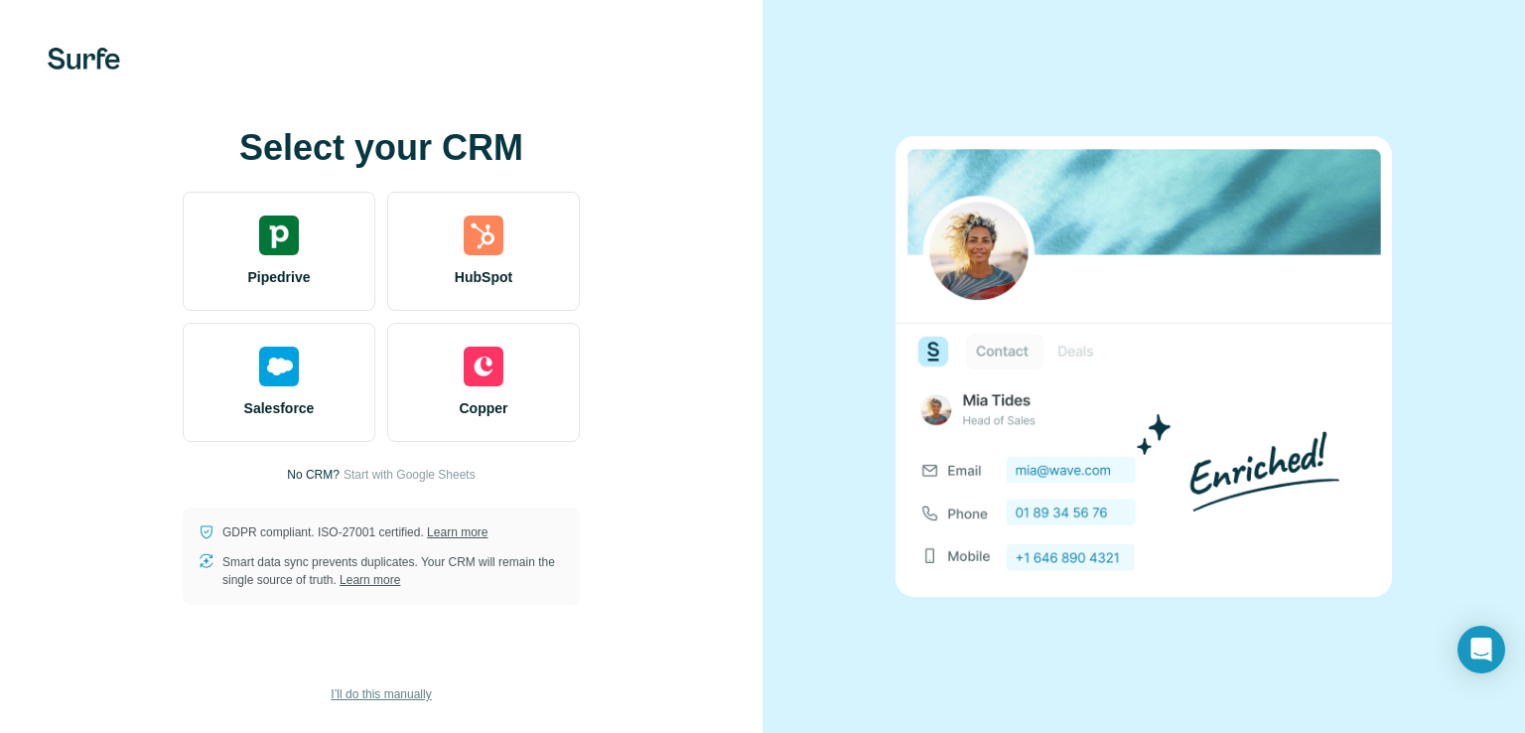 This screenshot has width=1525, height=733. Describe the element at coordinates (313, 475) in the screenshot. I see `p: No CRM?` at that location.